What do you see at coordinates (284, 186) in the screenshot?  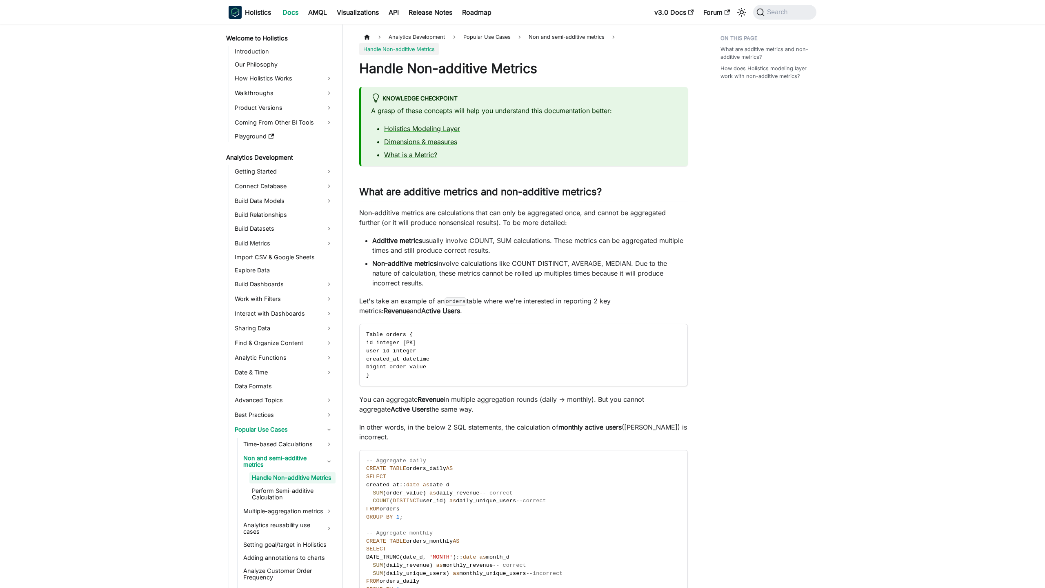 I see `a: Connect Database` at bounding box center [284, 186].